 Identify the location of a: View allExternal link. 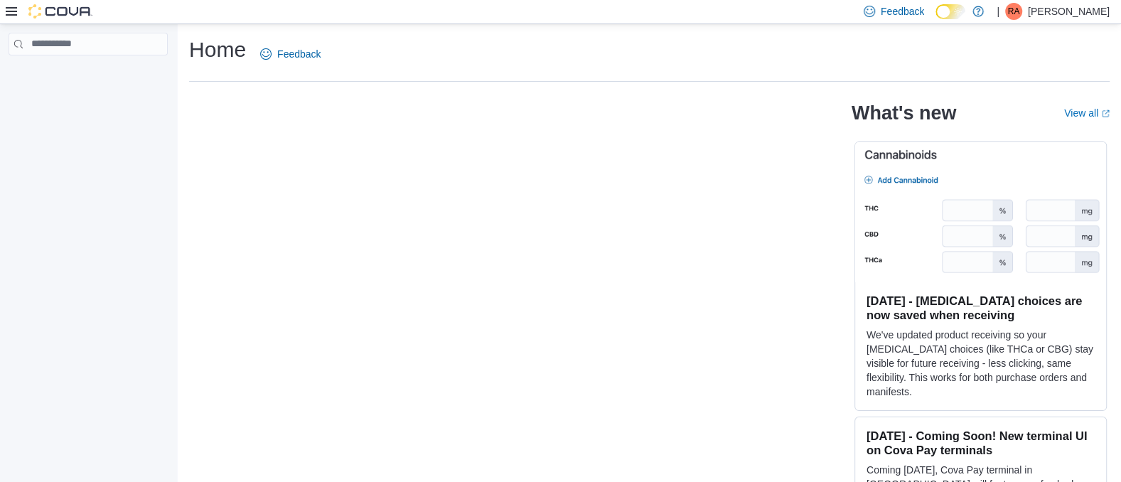
(1087, 113).